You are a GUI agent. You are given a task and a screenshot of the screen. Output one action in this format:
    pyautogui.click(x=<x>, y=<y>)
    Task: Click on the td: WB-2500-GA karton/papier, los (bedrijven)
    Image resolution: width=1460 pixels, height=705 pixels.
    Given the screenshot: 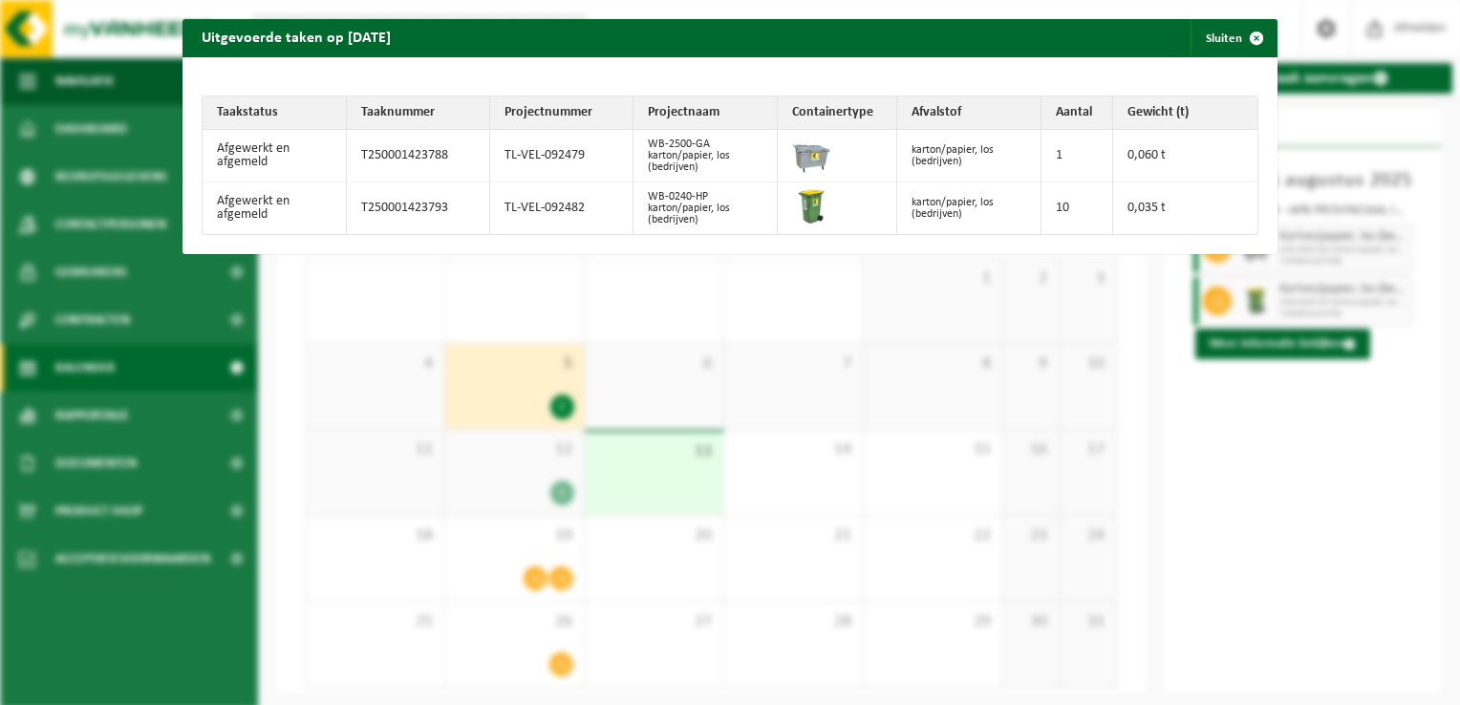 What is the action you would take?
    pyautogui.click(x=705, y=156)
    